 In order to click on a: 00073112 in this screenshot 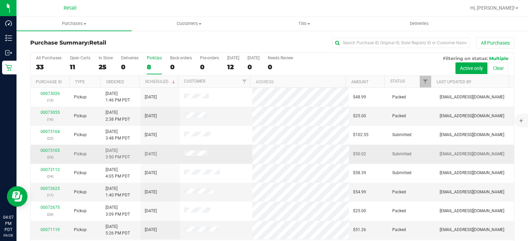, I will do `click(50, 170)`.